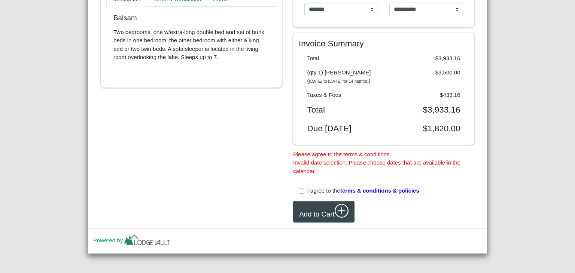 The width and height of the screenshot is (575, 273). I want to click on li: Invalid date selection. Please choose dates that are available in the calendar., so click(383, 167).